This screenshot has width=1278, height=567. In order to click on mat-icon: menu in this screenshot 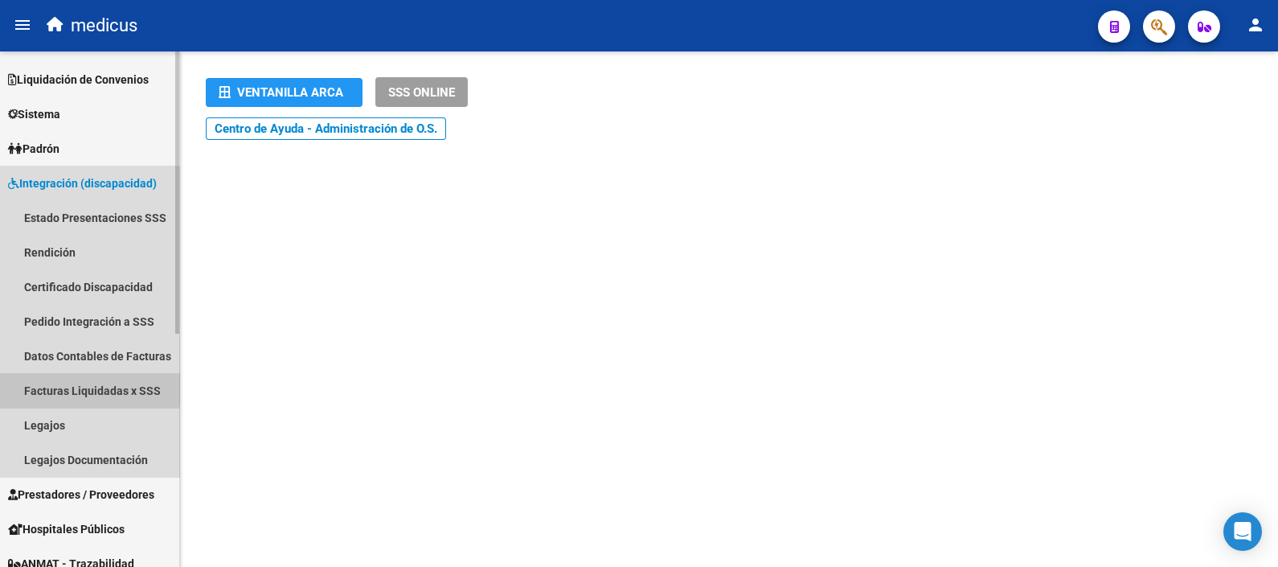, I will do `click(23, 25)`.